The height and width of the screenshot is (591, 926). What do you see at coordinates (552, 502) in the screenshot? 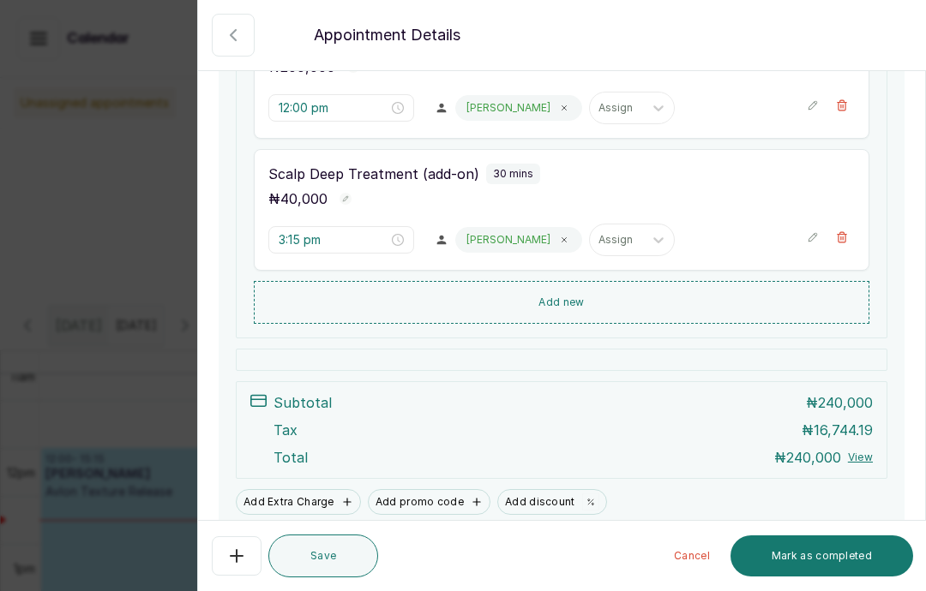
I see `button: Add discount` at bounding box center [552, 502].